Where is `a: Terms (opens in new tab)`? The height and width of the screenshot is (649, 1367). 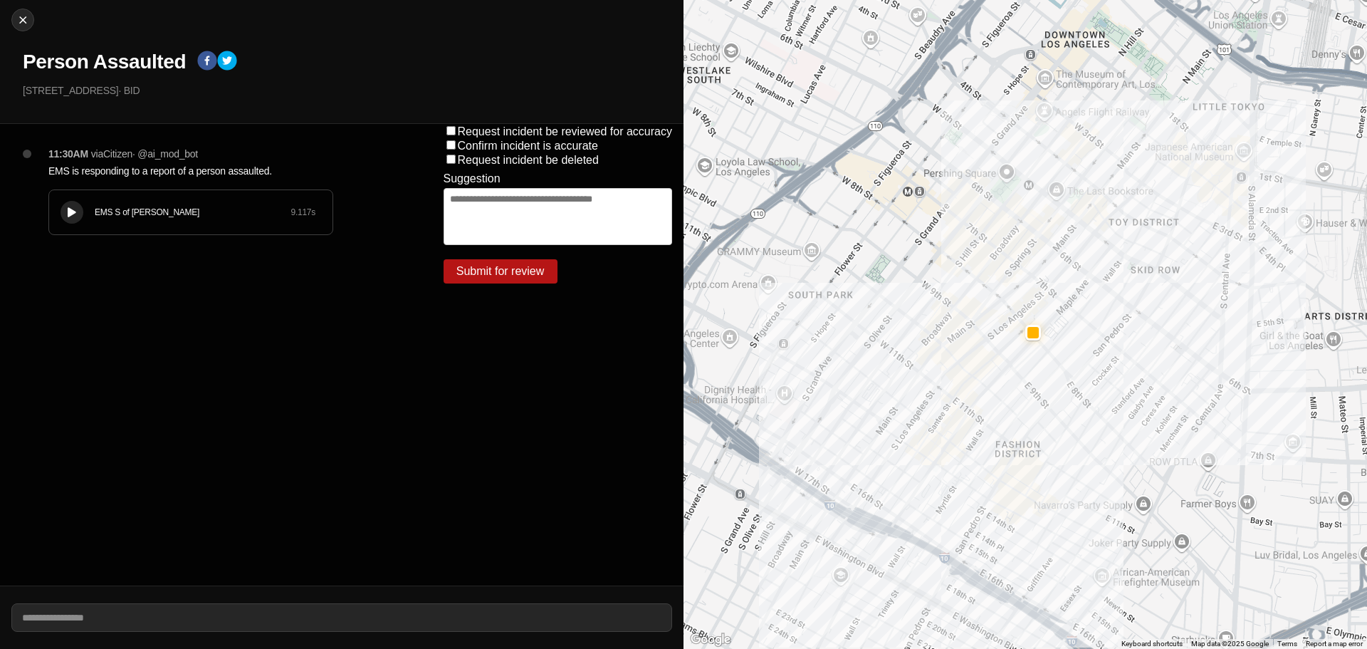
a: Terms (opens in new tab) is located at coordinates (1287, 643).